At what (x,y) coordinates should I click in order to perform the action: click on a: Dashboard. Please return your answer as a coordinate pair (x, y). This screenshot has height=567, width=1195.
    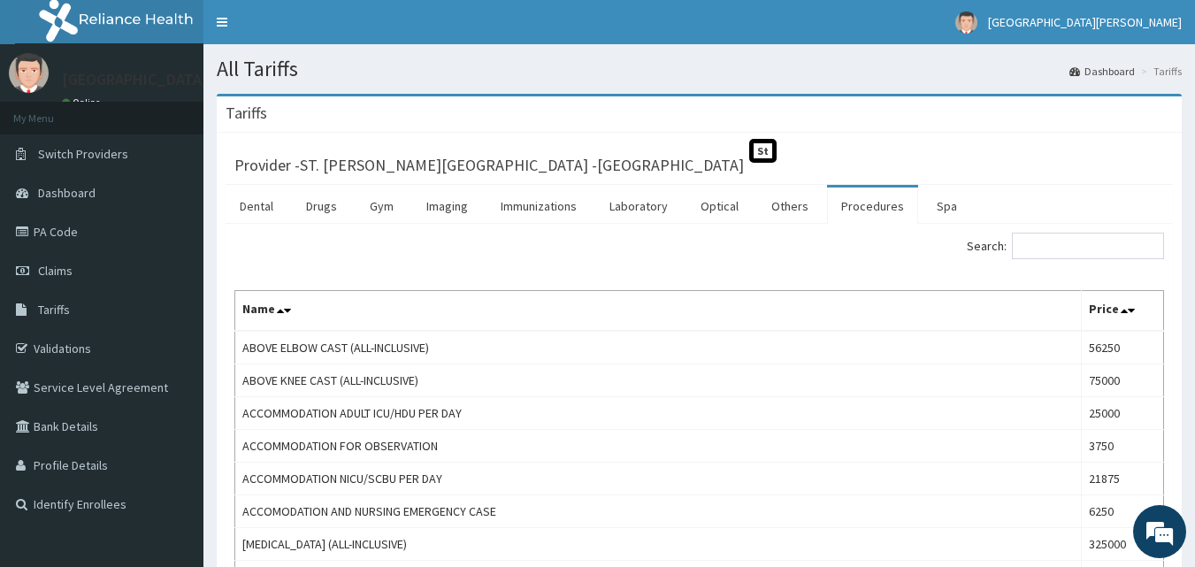
    Looking at the image, I should click on (1102, 71).